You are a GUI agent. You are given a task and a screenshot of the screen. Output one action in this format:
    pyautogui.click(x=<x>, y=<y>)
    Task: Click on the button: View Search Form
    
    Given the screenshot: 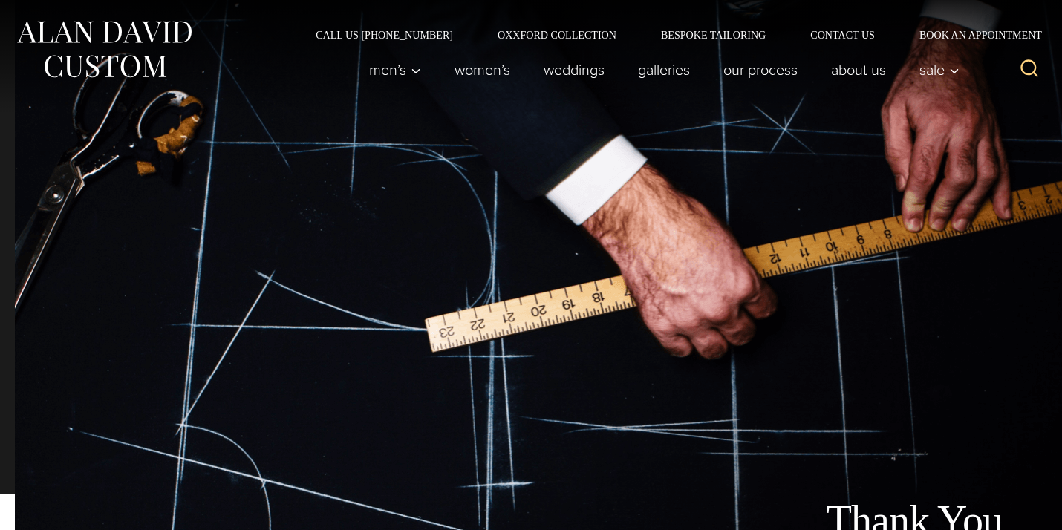 What is the action you would take?
    pyautogui.click(x=1029, y=70)
    